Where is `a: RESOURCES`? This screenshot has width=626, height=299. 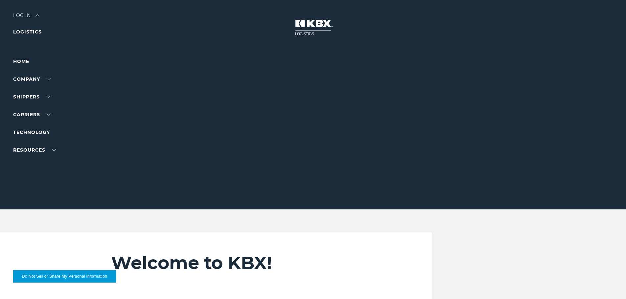 a: RESOURCES is located at coordinates (34, 150).